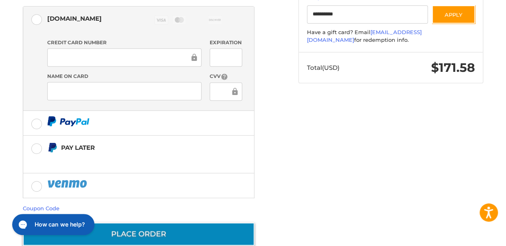 The image size is (506, 246). I want to click on input: Gift Certificate or Coupon Code, so click(367, 14).